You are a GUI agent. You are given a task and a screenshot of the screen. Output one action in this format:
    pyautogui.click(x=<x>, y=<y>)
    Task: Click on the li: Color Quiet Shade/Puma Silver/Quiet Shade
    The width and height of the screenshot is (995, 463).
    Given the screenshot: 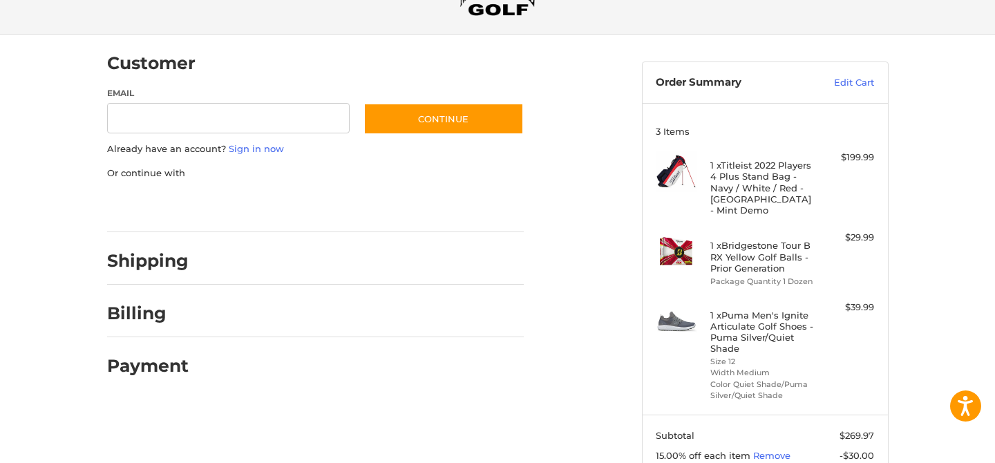 What is the action you would take?
    pyautogui.click(x=762, y=390)
    